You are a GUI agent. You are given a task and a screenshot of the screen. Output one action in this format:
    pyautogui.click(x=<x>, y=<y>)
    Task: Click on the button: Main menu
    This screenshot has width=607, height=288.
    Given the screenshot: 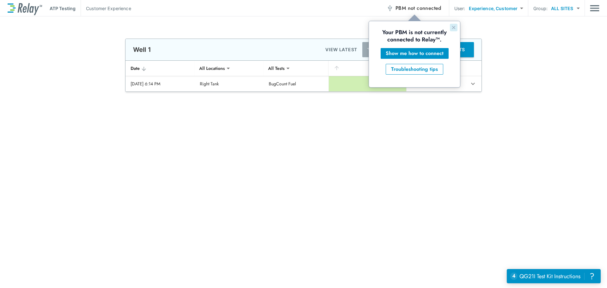 What is the action you would take?
    pyautogui.click(x=595, y=8)
    